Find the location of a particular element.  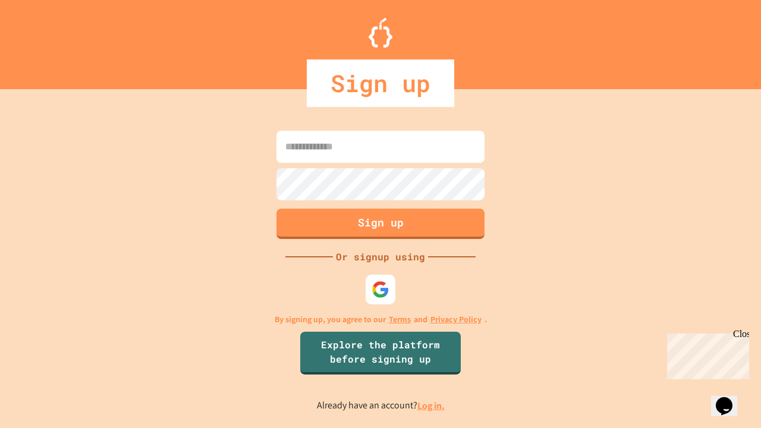

div: Chat with us now!Close is located at coordinates (43, 40).